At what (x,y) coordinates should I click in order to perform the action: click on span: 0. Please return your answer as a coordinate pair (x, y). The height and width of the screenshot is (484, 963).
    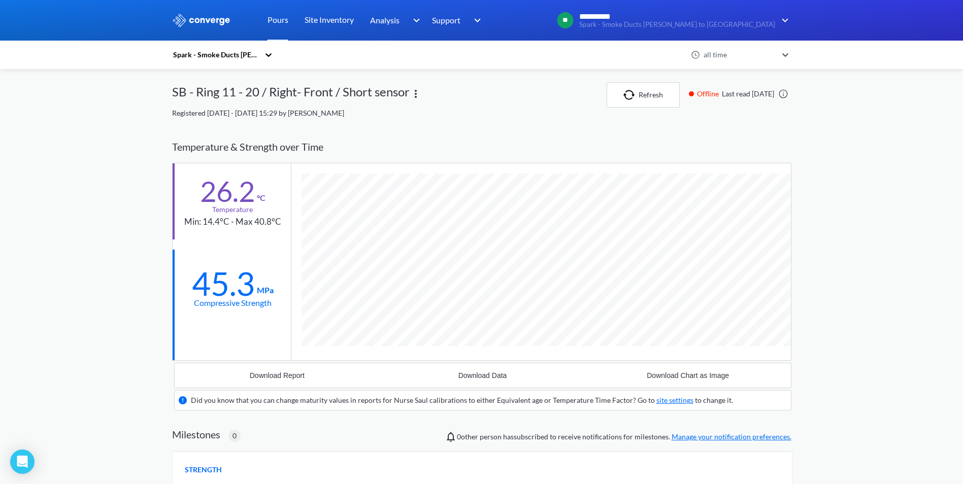
    Looking at the image, I should click on (235, 436).